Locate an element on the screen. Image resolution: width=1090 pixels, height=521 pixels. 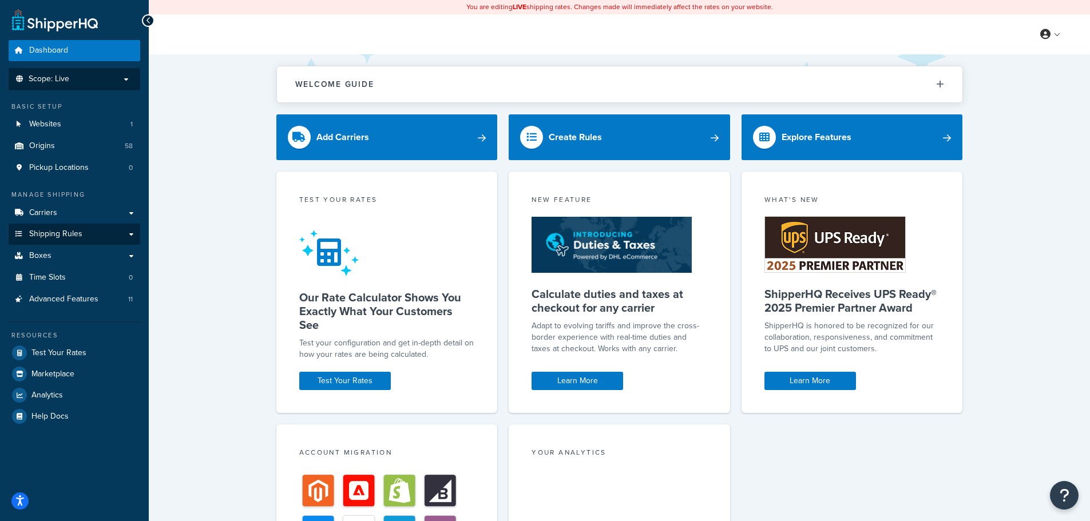
a: Advanced Features11 is located at coordinates (74, 299).